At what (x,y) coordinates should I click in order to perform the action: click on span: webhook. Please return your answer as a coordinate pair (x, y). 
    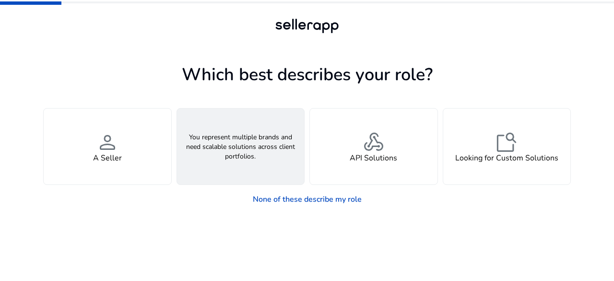
    Looking at the image, I should click on (374, 142).